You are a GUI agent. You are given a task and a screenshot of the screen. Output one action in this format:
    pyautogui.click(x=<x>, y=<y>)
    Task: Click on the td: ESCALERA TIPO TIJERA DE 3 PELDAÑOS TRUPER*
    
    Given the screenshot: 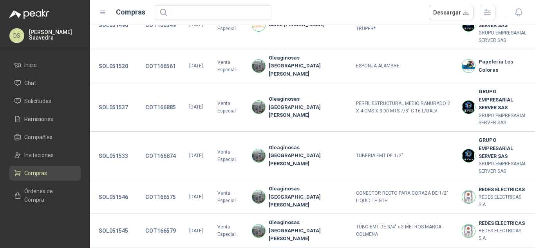 What is the action you would take?
    pyautogui.click(x=405, y=25)
    